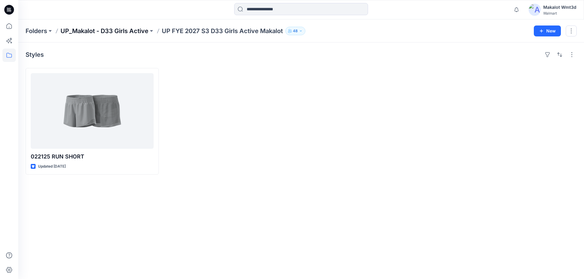 The width and height of the screenshot is (584, 279). What do you see at coordinates (560, 13) in the screenshot?
I see `div: Walmart` at bounding box center [560, 13].